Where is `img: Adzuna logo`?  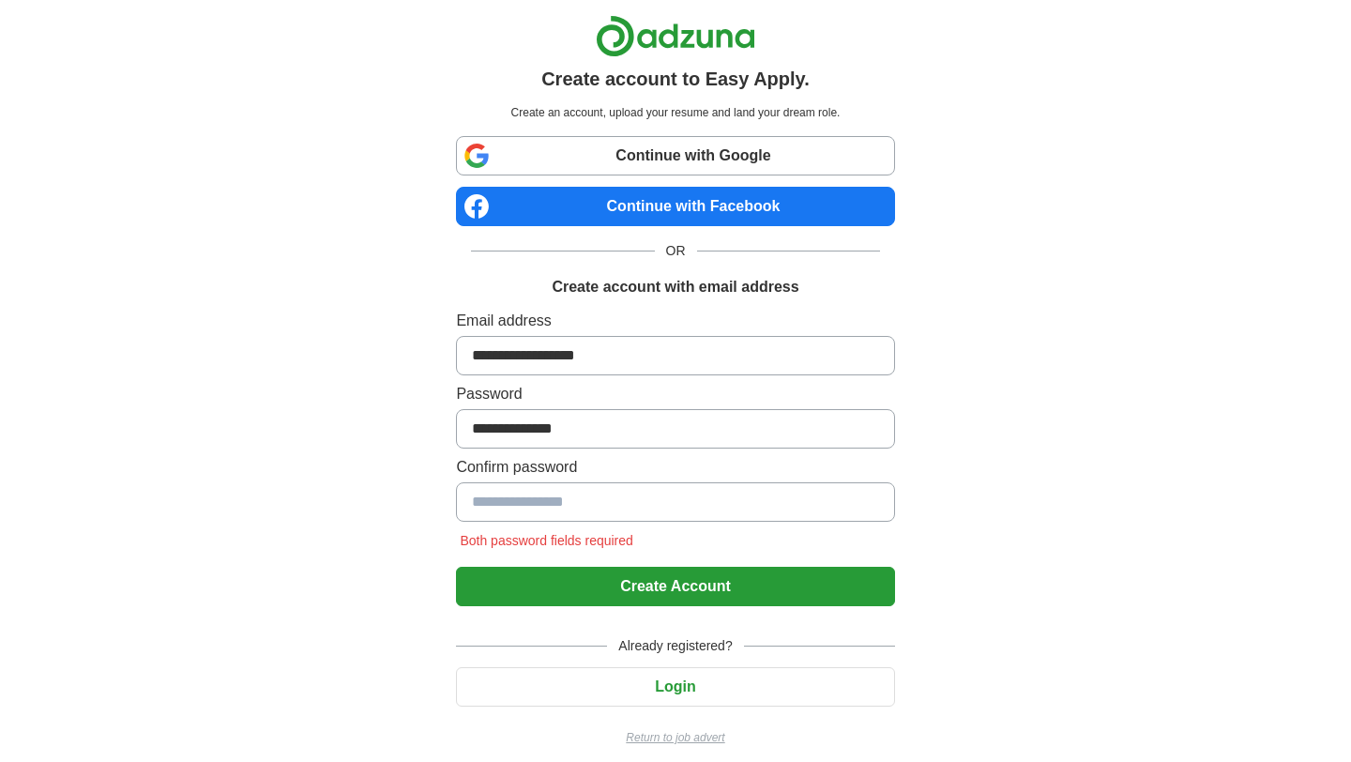
img: Adzuna logo is located at coordinates (675, 36).